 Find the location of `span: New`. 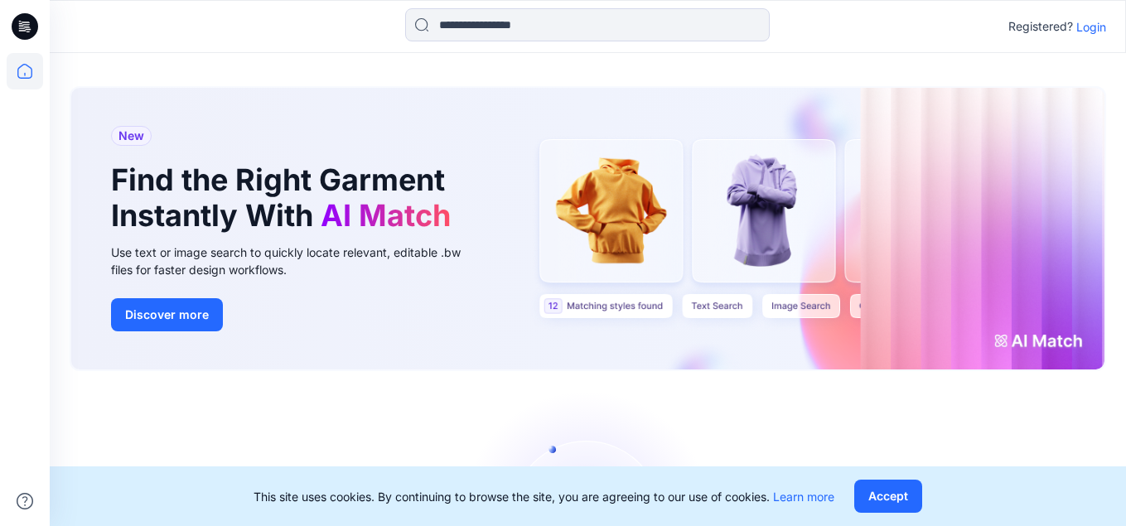

span: New is located at coordinates (131, 136).